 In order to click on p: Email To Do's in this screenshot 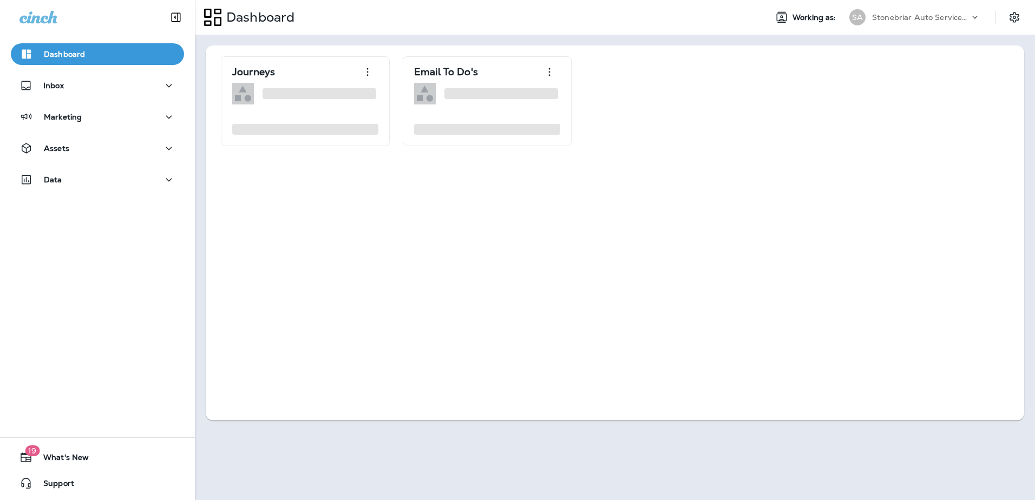, I will do `click(446, 72)`.